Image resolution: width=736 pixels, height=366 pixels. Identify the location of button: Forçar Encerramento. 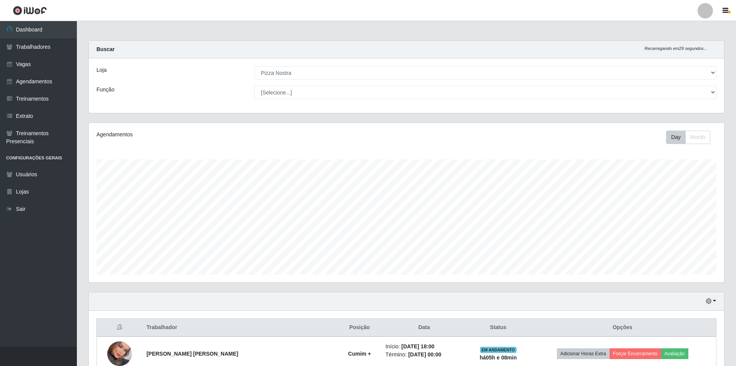
(636, 354).